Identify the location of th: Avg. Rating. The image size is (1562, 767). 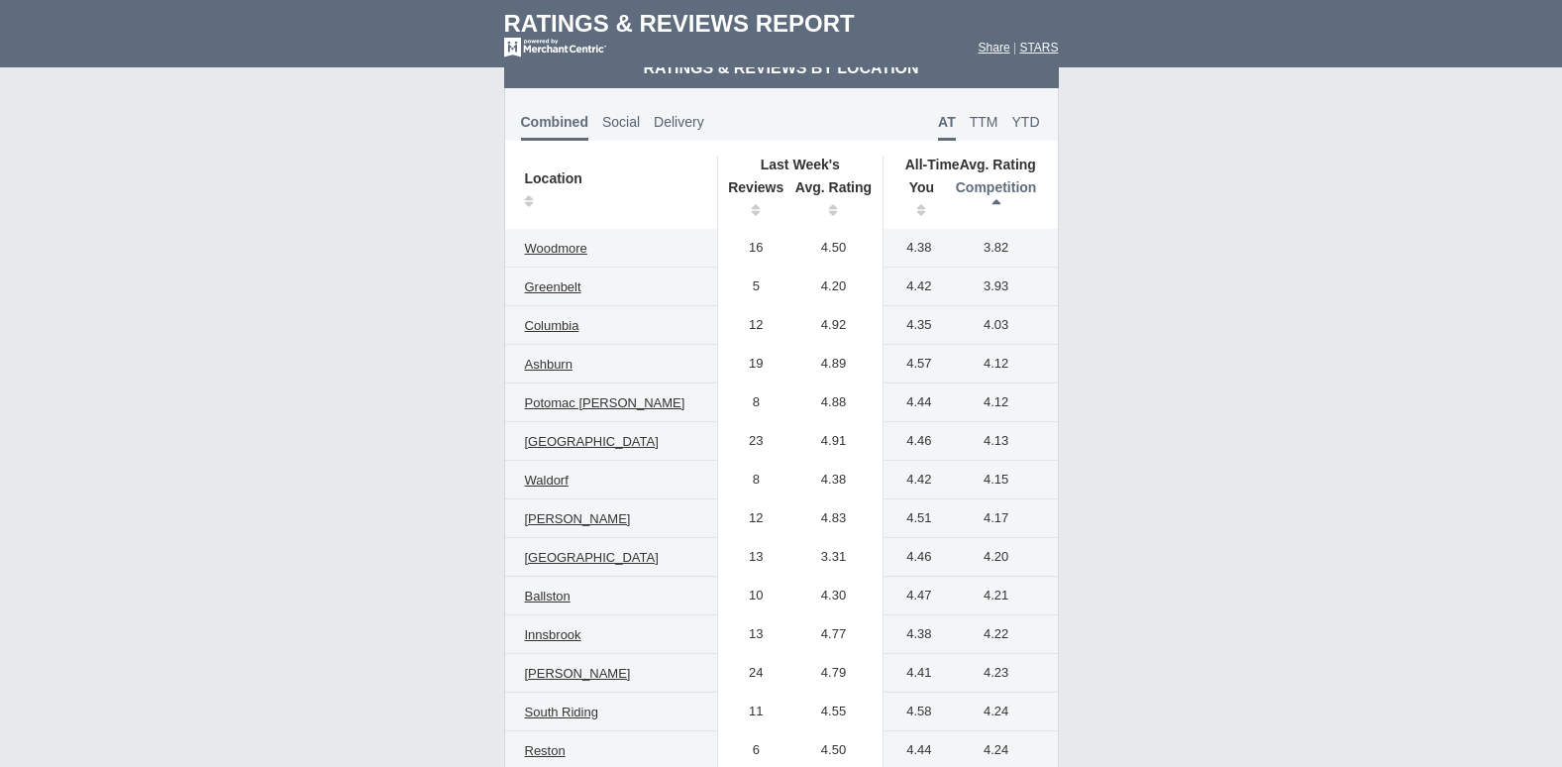
(971, 164).